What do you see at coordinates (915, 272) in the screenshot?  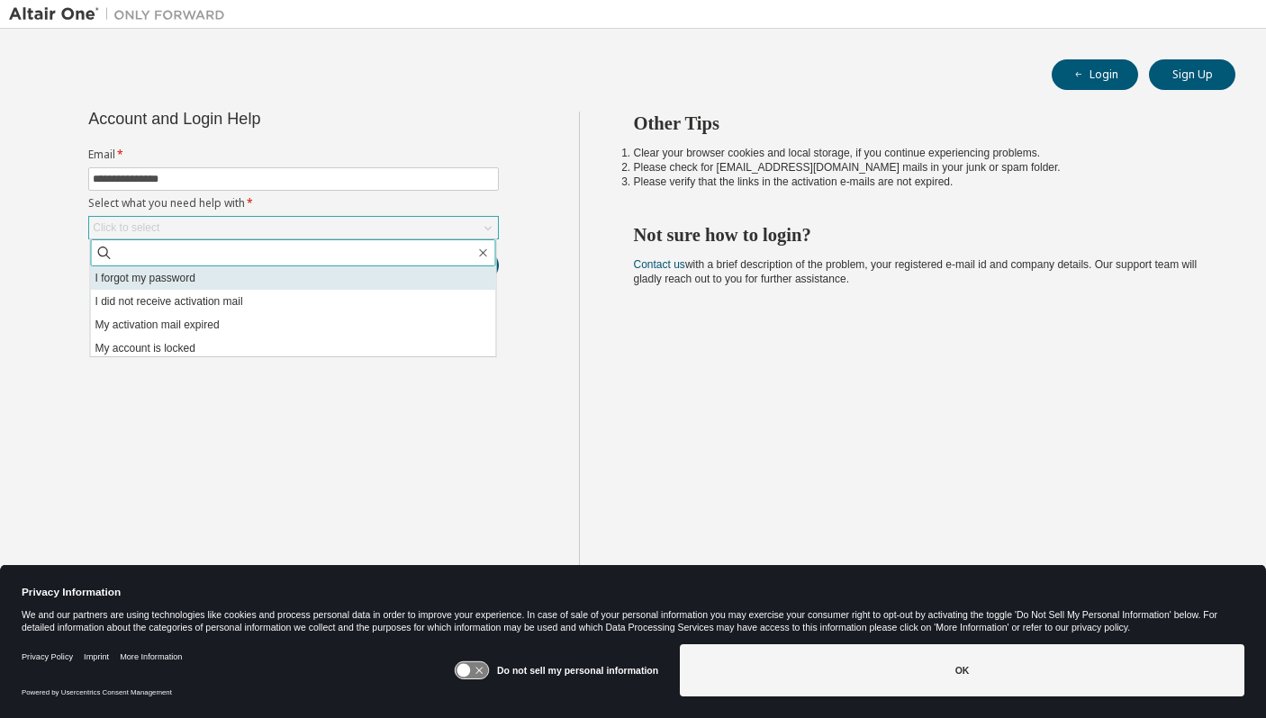 I see `span: with a brief description of the problem, your registered e-mail id and company details. Our suppo...` at bounding box center [915, 272].